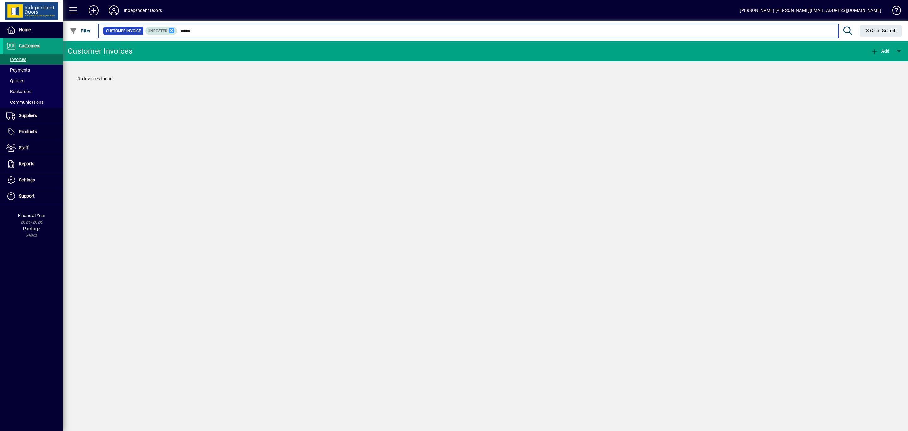 The width and height of the screenshot is (908, 431). What do you see at coordinates (33, 102) in the screenshot?
I see `a: Communications` at bounding box center [33, 102].